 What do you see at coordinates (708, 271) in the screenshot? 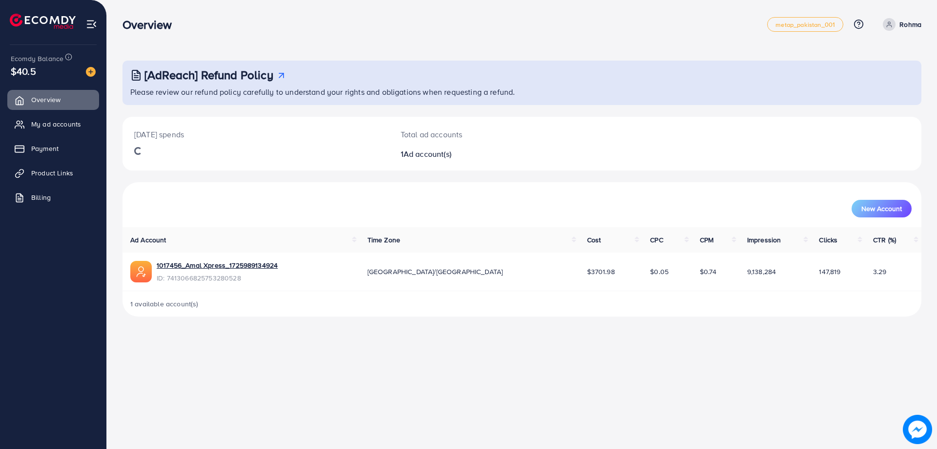
I see `span: $0.74` at bounding box center [708, 271].